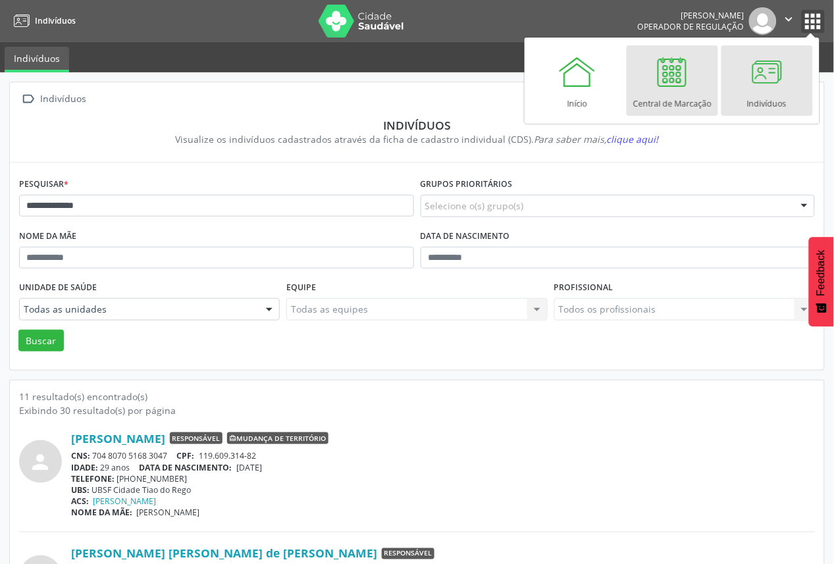  I want to click on a:  Indivíduos, so click(54, 99).